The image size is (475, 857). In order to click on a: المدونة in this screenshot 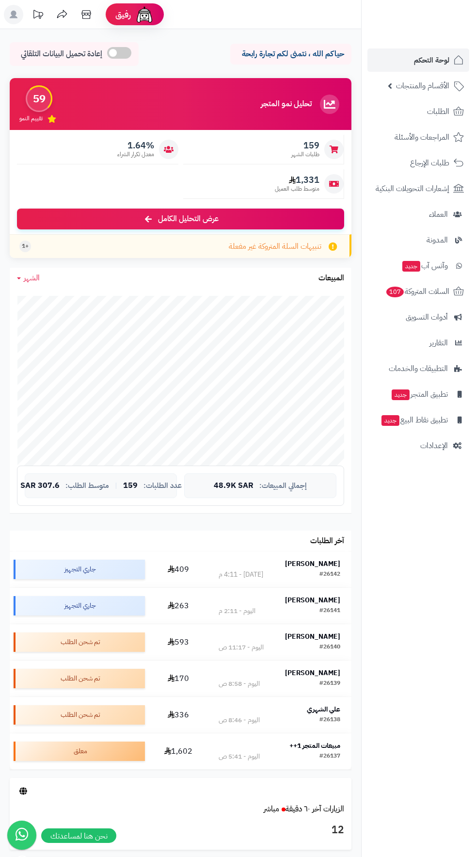, I will do `click(419, 240)`.